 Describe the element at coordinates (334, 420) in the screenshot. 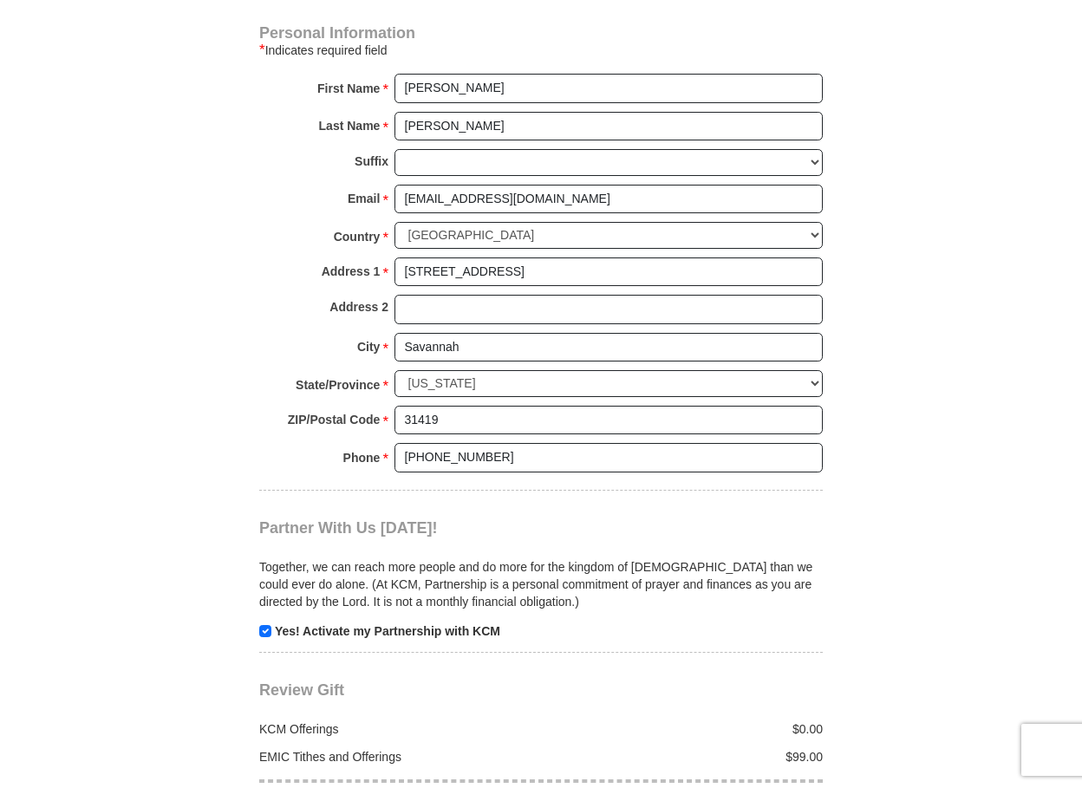

I see `strong: ZIP/Postal Code` at that location.